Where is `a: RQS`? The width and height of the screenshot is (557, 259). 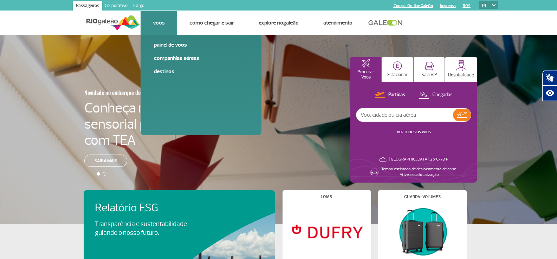
a: RQS is located at coordinates (466, 6).